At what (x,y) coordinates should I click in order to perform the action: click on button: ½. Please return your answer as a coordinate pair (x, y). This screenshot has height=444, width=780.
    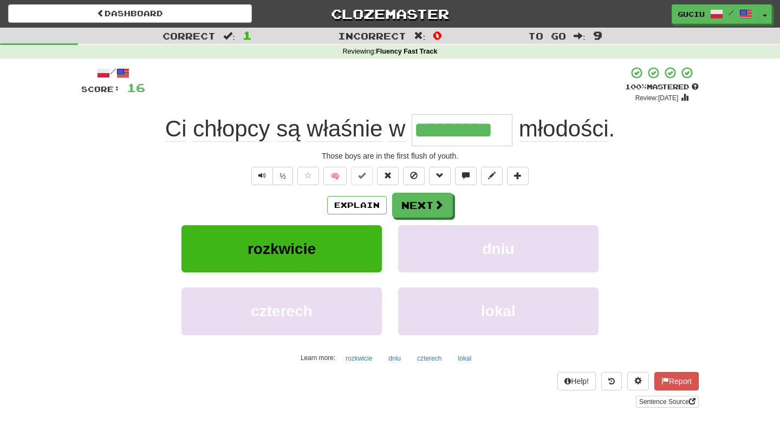
    Looking at the image, I should click on (283, 176).